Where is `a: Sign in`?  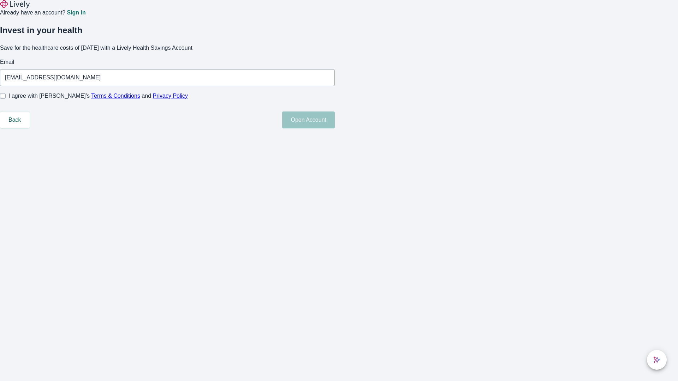 a: Sign in is located at coordinates (76, 13).